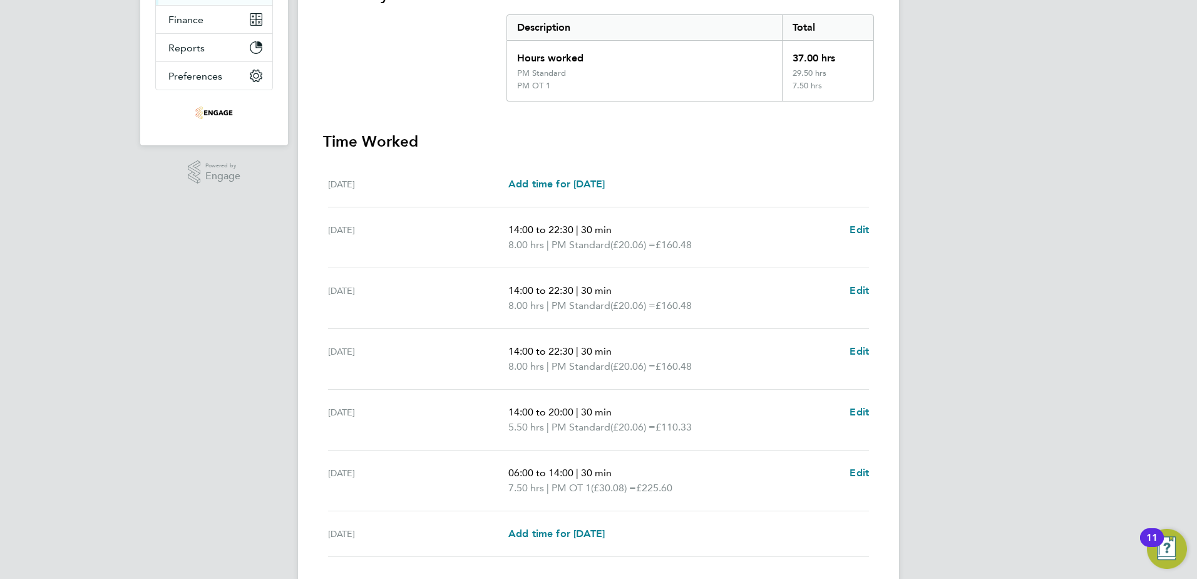 This screenshot has height=579, width=1197. Describe the element at coordinates (214, 76) in the screenshot. I see `button: Preferences` at that location.